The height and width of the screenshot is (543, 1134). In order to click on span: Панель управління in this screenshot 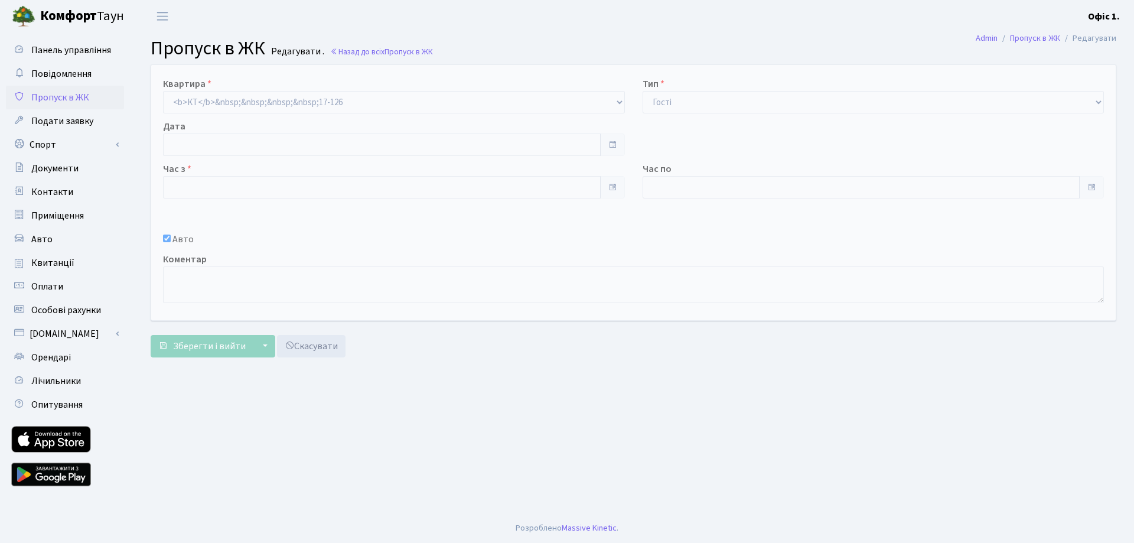, I will do `click(71, 50)`.